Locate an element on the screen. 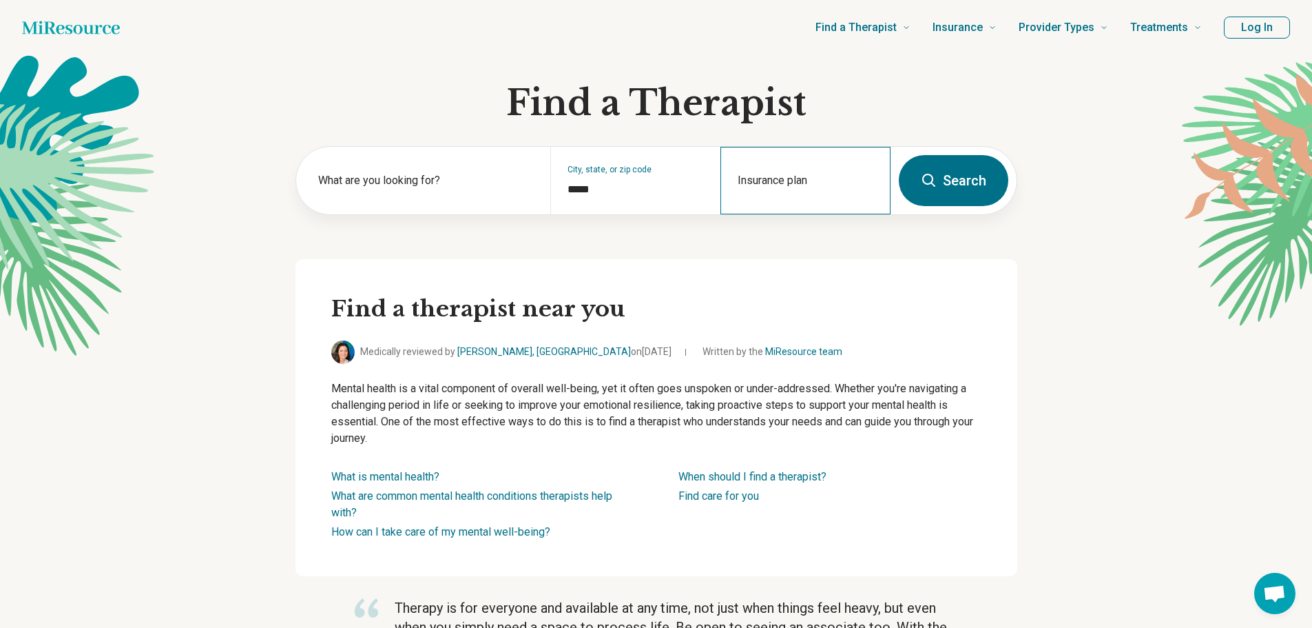  a: Open chat is located at coordinates (1275, 593).